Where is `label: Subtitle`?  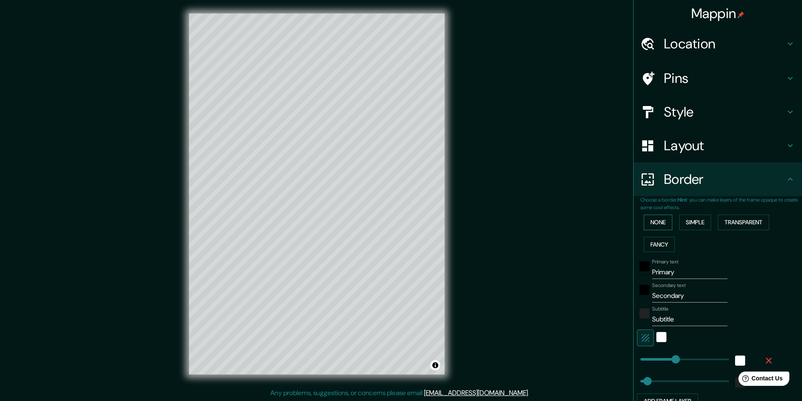
label: Subtitle is located at coordinates (660, 309).